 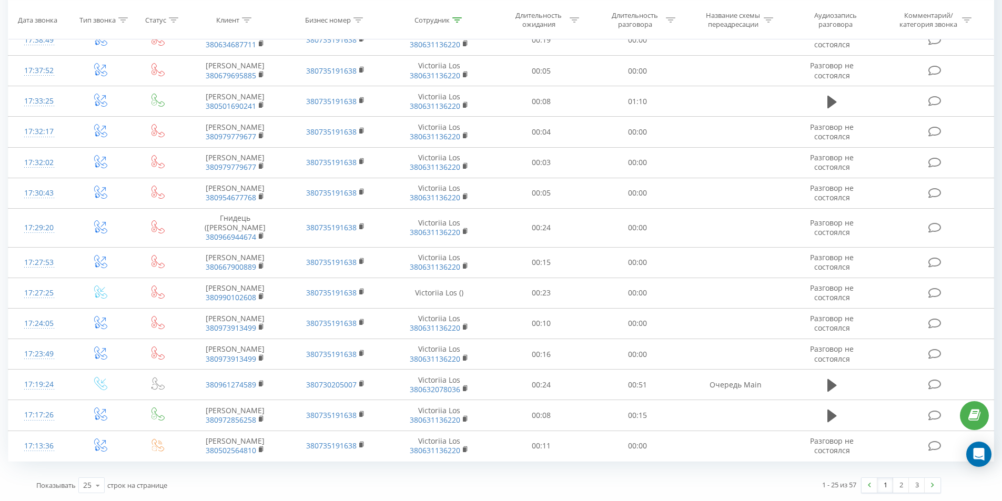 I want to click on div: 17:32:02, so click(x=39, y=162).